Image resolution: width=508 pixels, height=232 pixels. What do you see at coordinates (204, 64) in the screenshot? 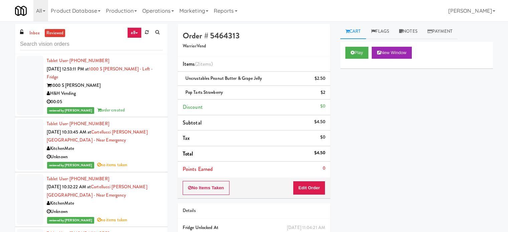
I see `span: (2 )` at bounding box center [204, 64].